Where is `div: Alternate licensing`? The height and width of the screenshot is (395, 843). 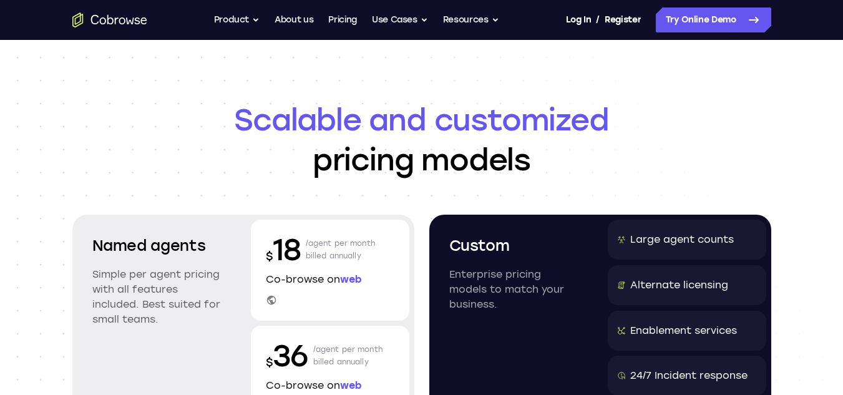 div: Alternate licensing is located at coordinates (679, 285).